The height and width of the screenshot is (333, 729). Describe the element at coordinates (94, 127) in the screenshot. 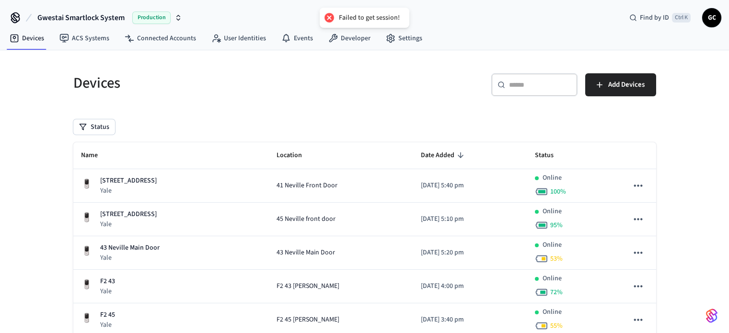

I see `button: Status` at that location.